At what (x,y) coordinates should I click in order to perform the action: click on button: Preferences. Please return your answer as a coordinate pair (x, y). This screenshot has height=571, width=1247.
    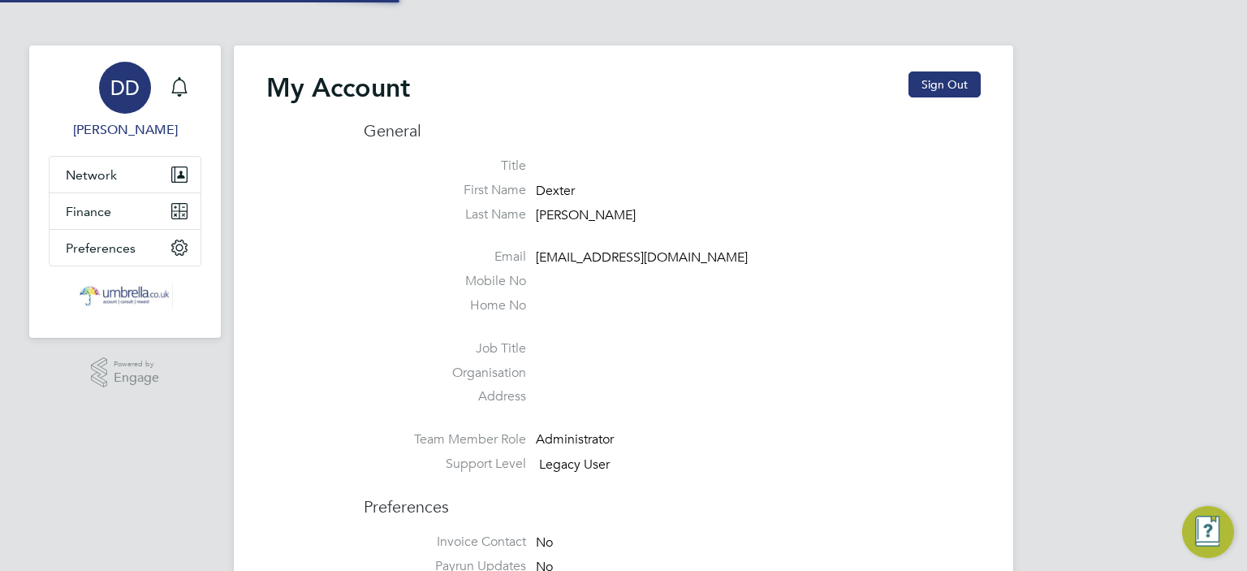
    Looking at the image, I should click on (125, 248).